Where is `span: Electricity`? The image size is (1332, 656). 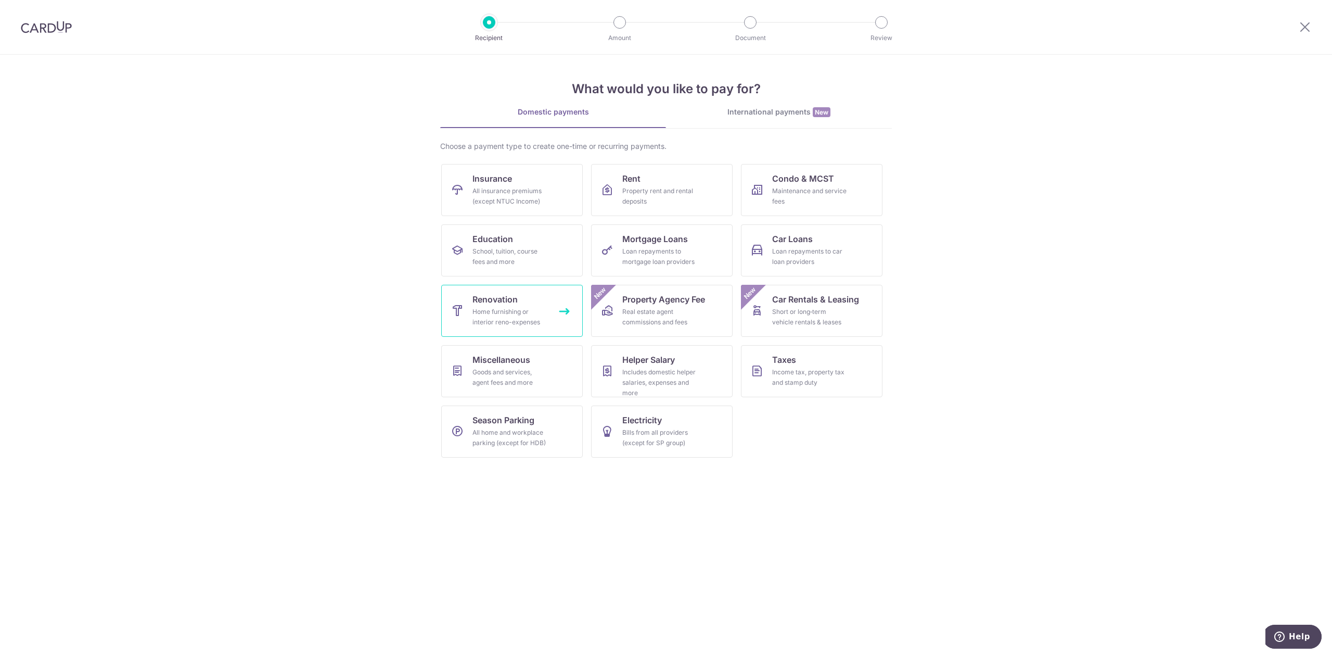
span: Electricity is located at coordinates (642, 420).